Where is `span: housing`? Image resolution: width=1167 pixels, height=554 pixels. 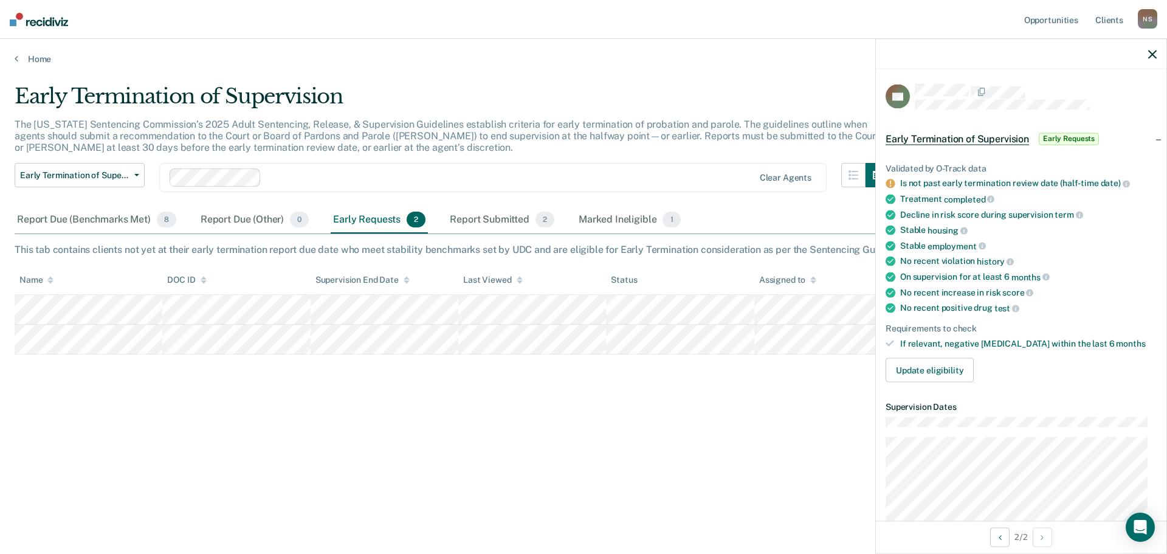
span: housing is located at coordinates (948, 230).